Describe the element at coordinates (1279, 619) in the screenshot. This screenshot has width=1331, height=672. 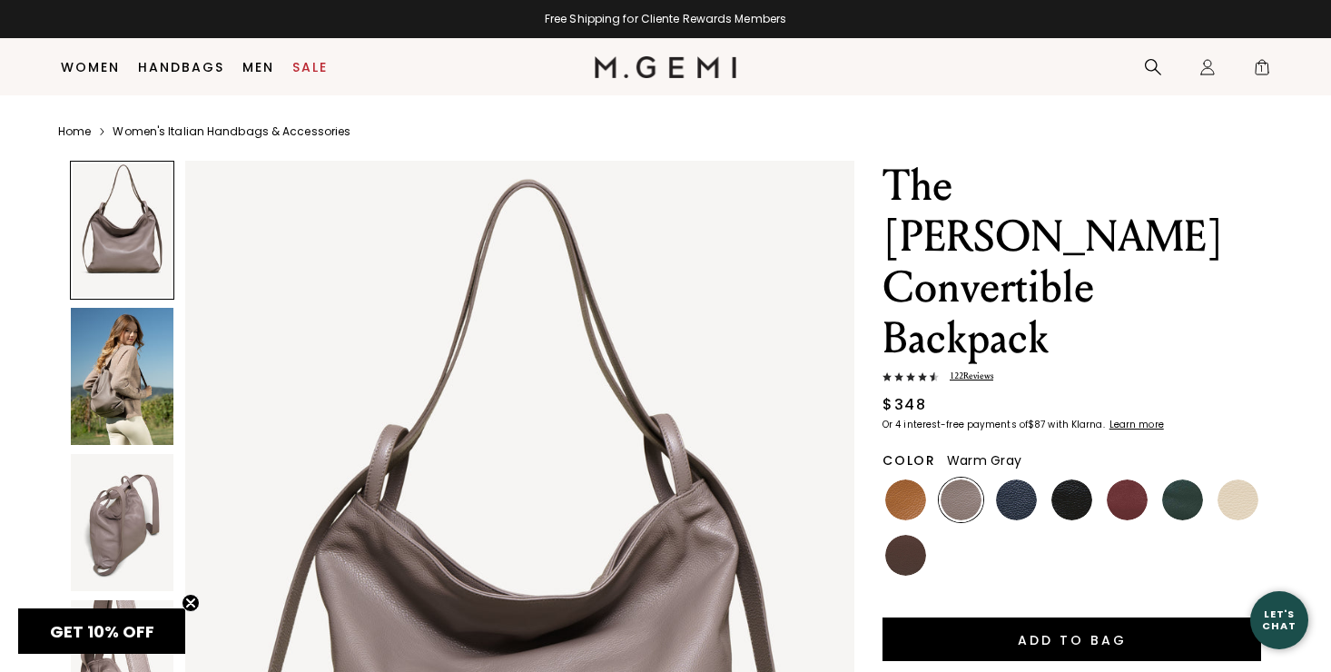
I see `div: Let's Chat` at that location.